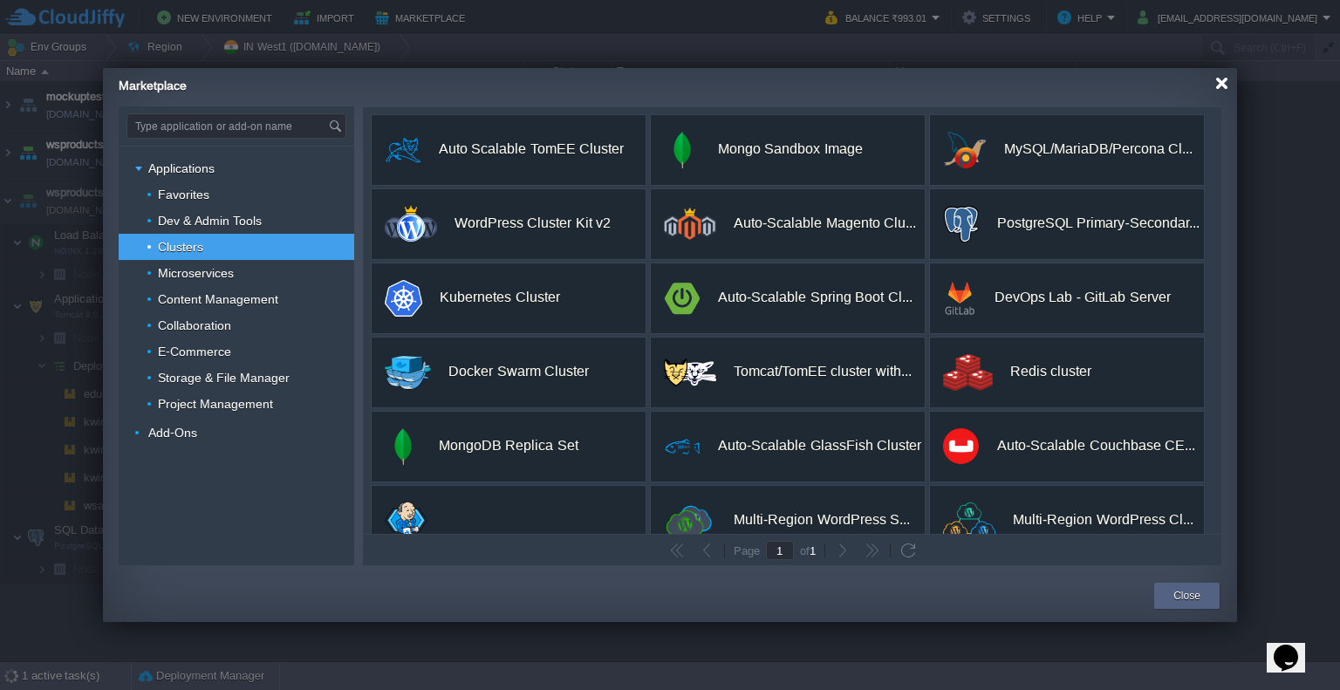 The width and height of the screenshot is (1340, 690). I want to click on span: Project Management, so click(216, 404).